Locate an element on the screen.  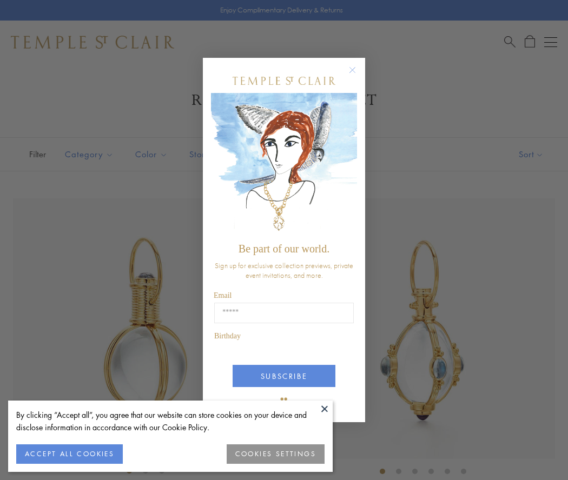
span: Birthday is located at coordinates (227, 336).